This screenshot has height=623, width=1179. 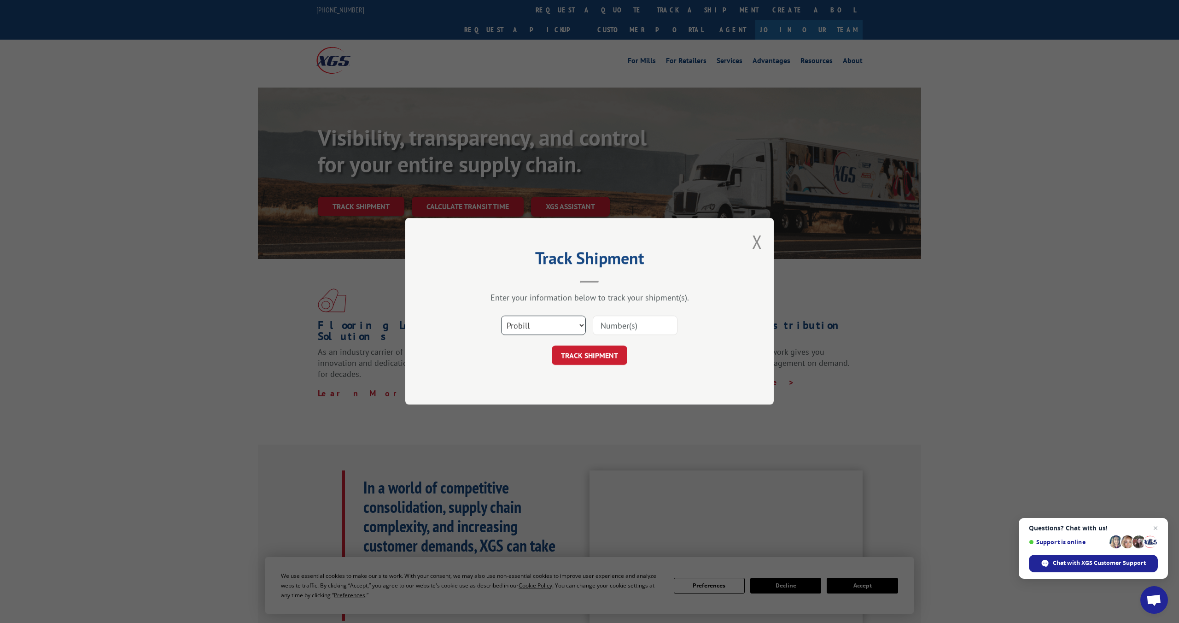 I want to click on div: Chat with XGS Customer Support, so click(x=1093, y=563).